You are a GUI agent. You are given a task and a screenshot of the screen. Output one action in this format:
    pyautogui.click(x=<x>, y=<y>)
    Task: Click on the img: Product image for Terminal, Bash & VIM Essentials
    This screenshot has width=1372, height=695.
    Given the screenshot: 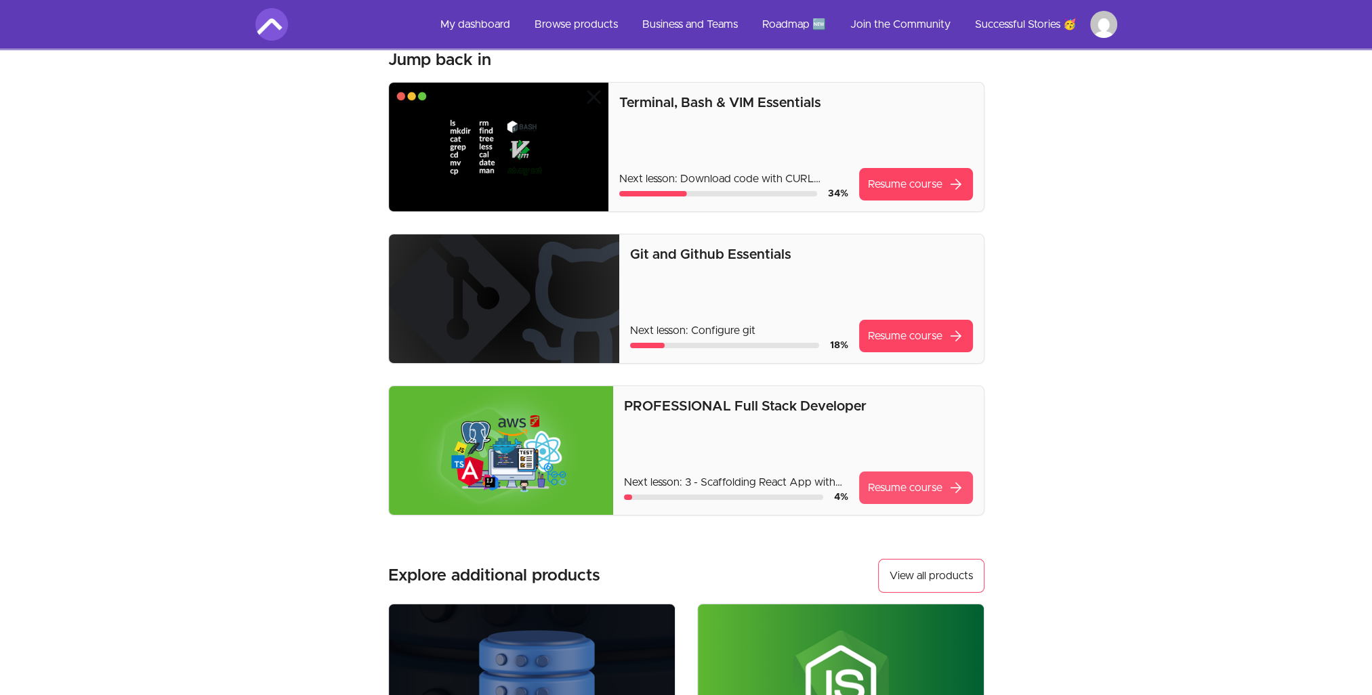 What is the action you would take?
    pyautogui.click(x=499, y=147)
    